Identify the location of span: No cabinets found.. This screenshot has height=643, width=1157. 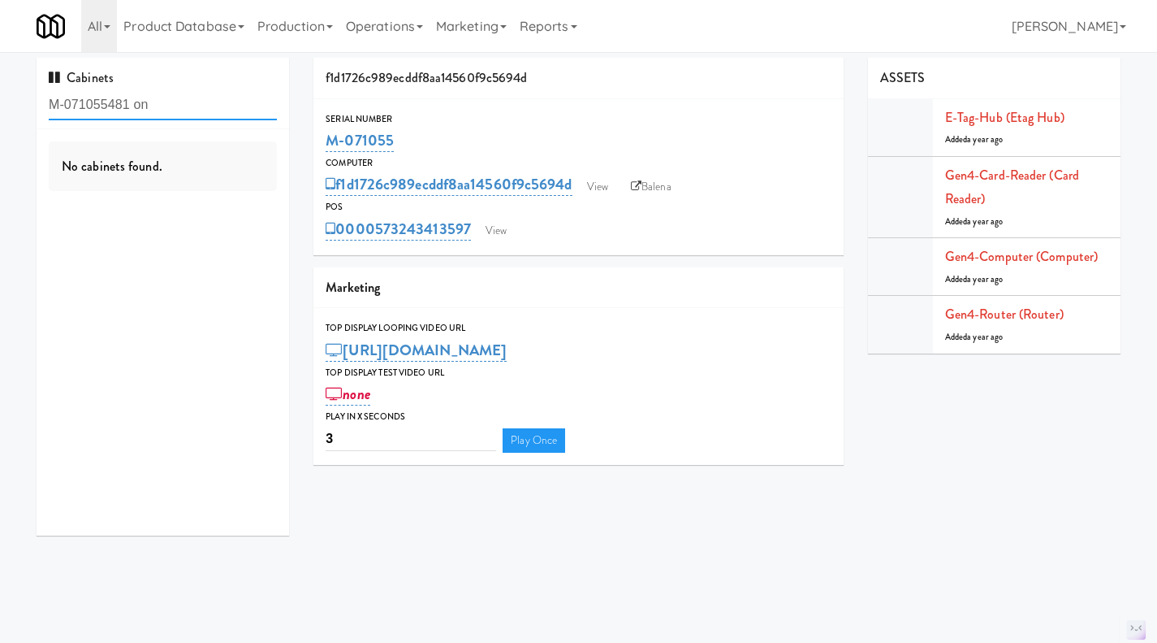
(112, 166).